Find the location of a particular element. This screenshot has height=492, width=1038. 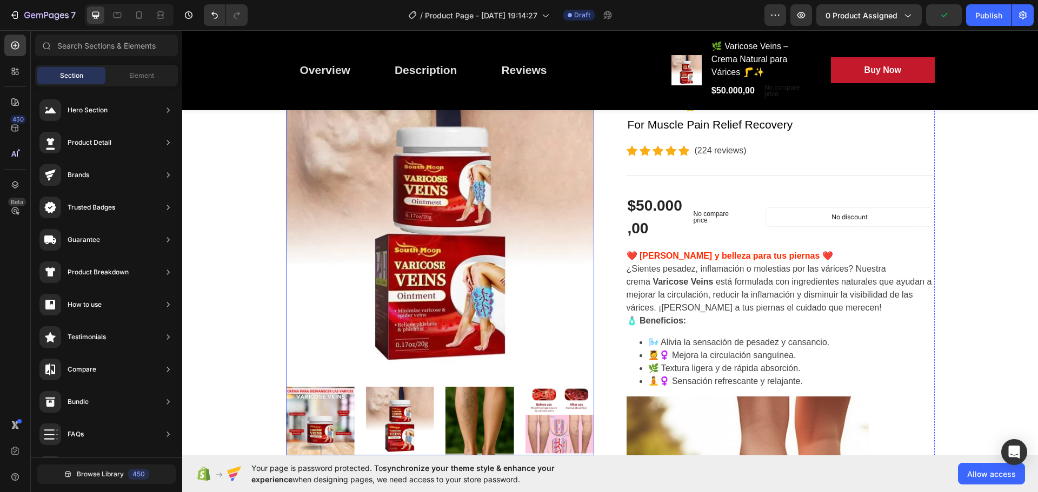

div: FAQs is located at coordinates (76, 435).